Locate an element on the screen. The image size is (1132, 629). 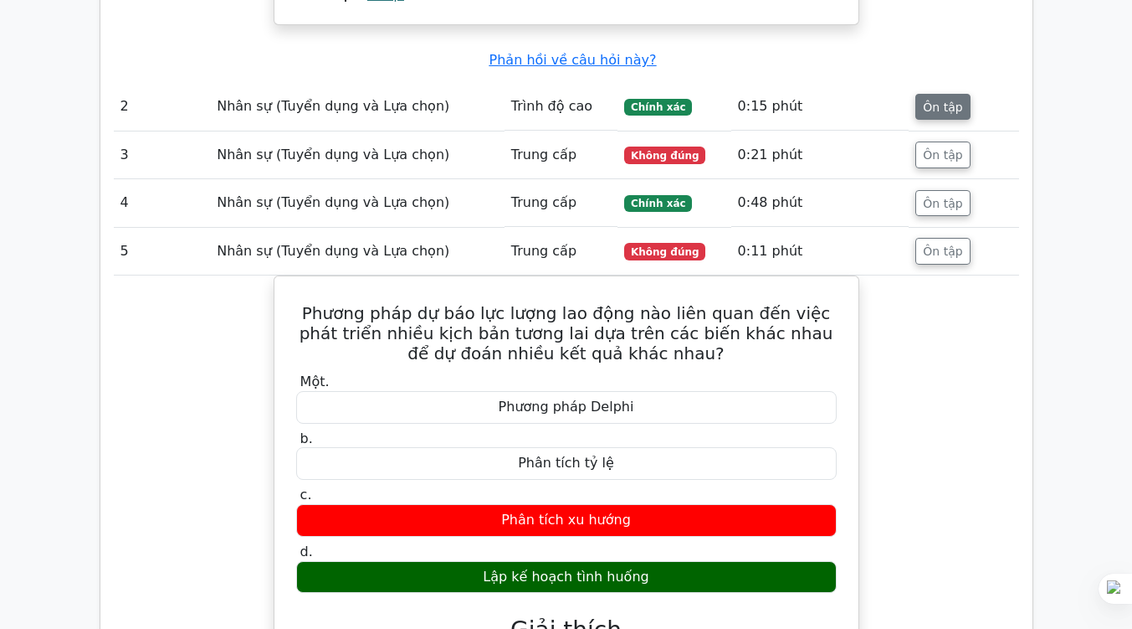
font: Một. is located at coordinates (315, 381).